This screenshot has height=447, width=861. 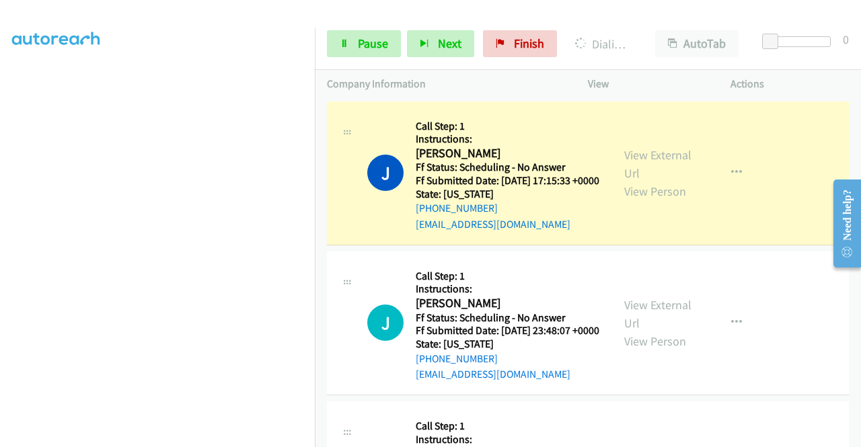 I want to click on a: Finish, so click(x=520, y=44).